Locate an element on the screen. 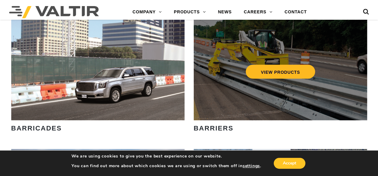 This screenshot has width=378, height=176. a: VIEW PRODUCTS is located at coordinates (280, 72).